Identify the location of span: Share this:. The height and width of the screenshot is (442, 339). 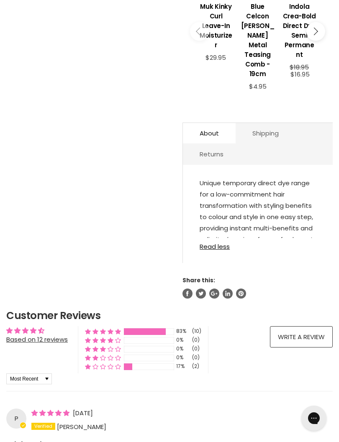
(199, 280).